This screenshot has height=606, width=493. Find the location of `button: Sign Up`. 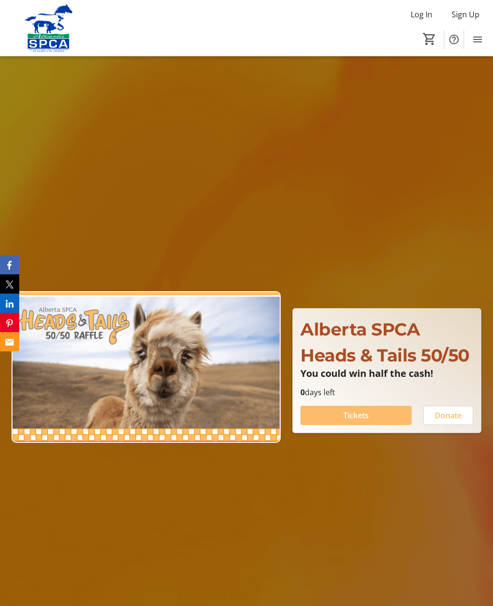

button: Sign Up is located at coordinates (465, 14).